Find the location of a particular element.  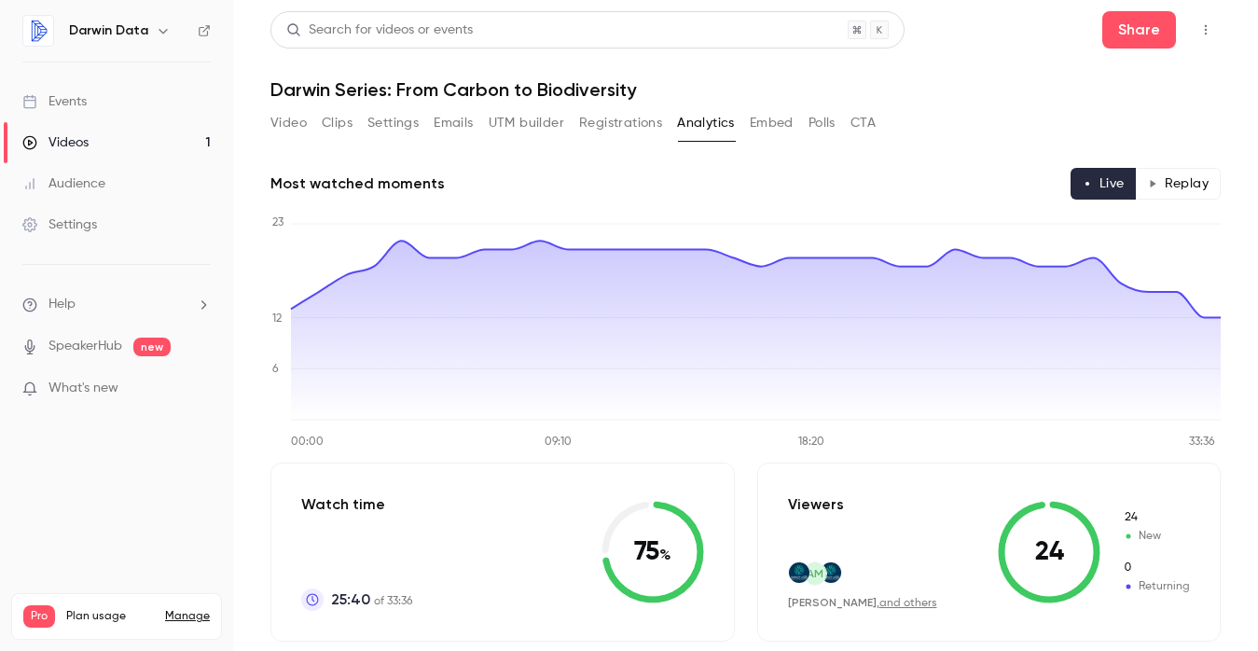

p: of 33:36 is located at coordinates (371, 600).